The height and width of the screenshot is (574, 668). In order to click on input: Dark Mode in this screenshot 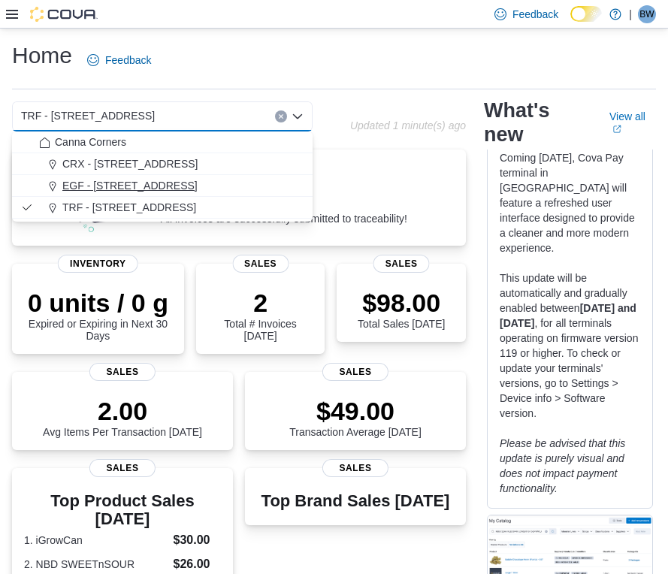, I will do `click(586, 14)`.